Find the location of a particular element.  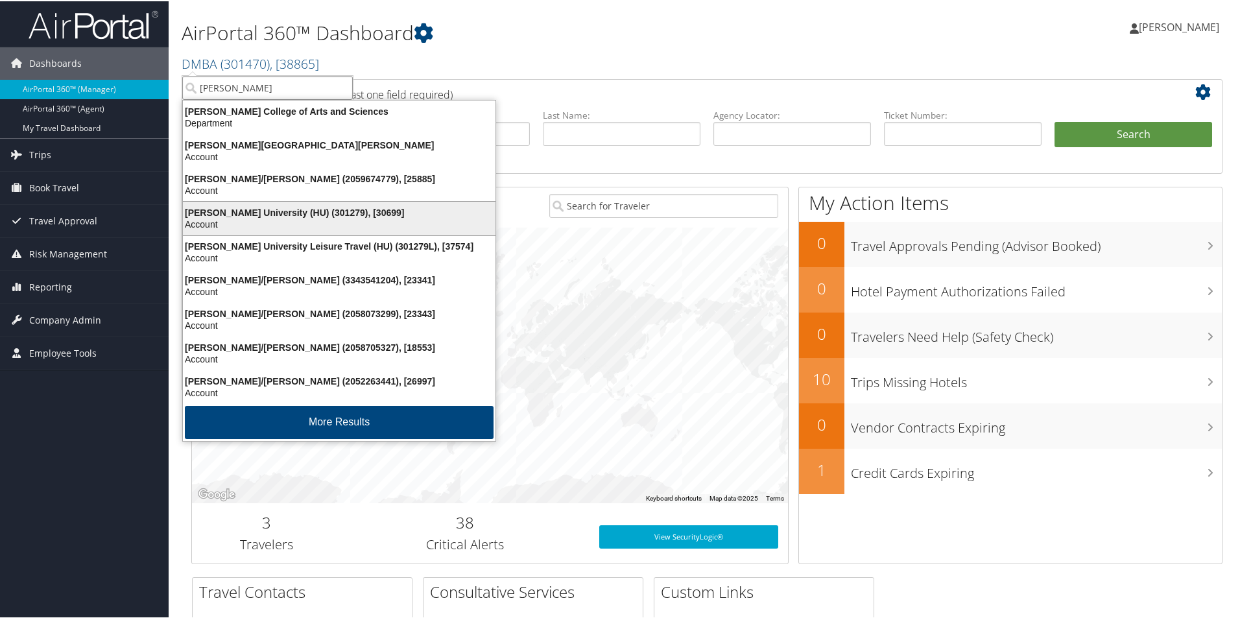

input: Search for Traveler is located at coordinates (663, 204).